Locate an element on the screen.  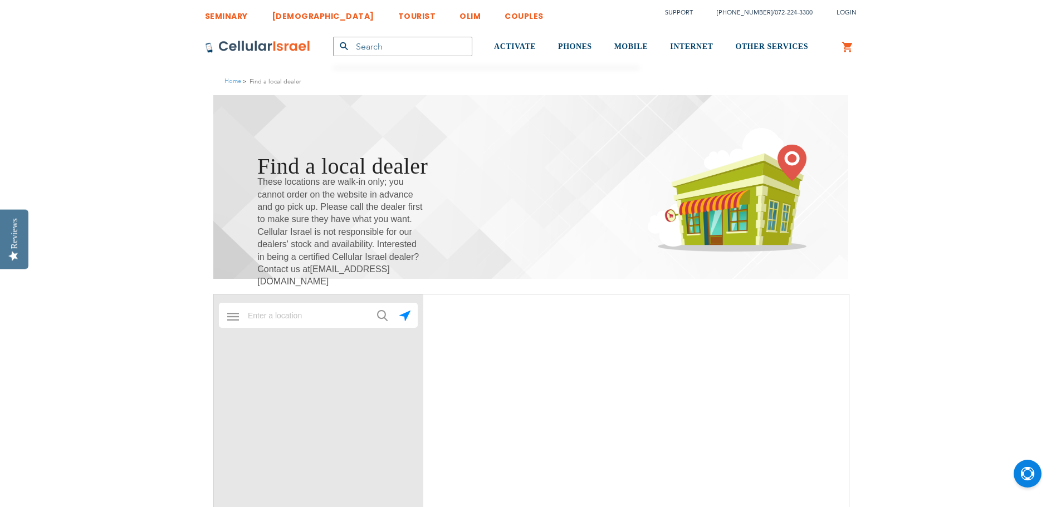
span: These locations are walk-in only; you cannot order on the website in advance and go pick up. Plea... is located at coordinates (341, 232).